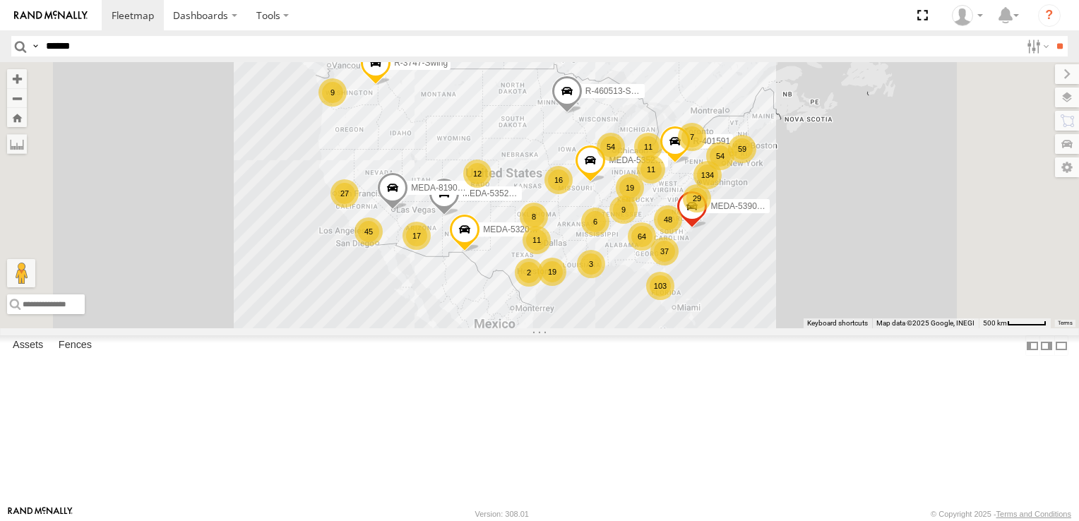 The height and width of the screenshot is (521, 1079). Describe the element at coordinates (660, 286) in the screenshot. I see `div: 103` at that location.